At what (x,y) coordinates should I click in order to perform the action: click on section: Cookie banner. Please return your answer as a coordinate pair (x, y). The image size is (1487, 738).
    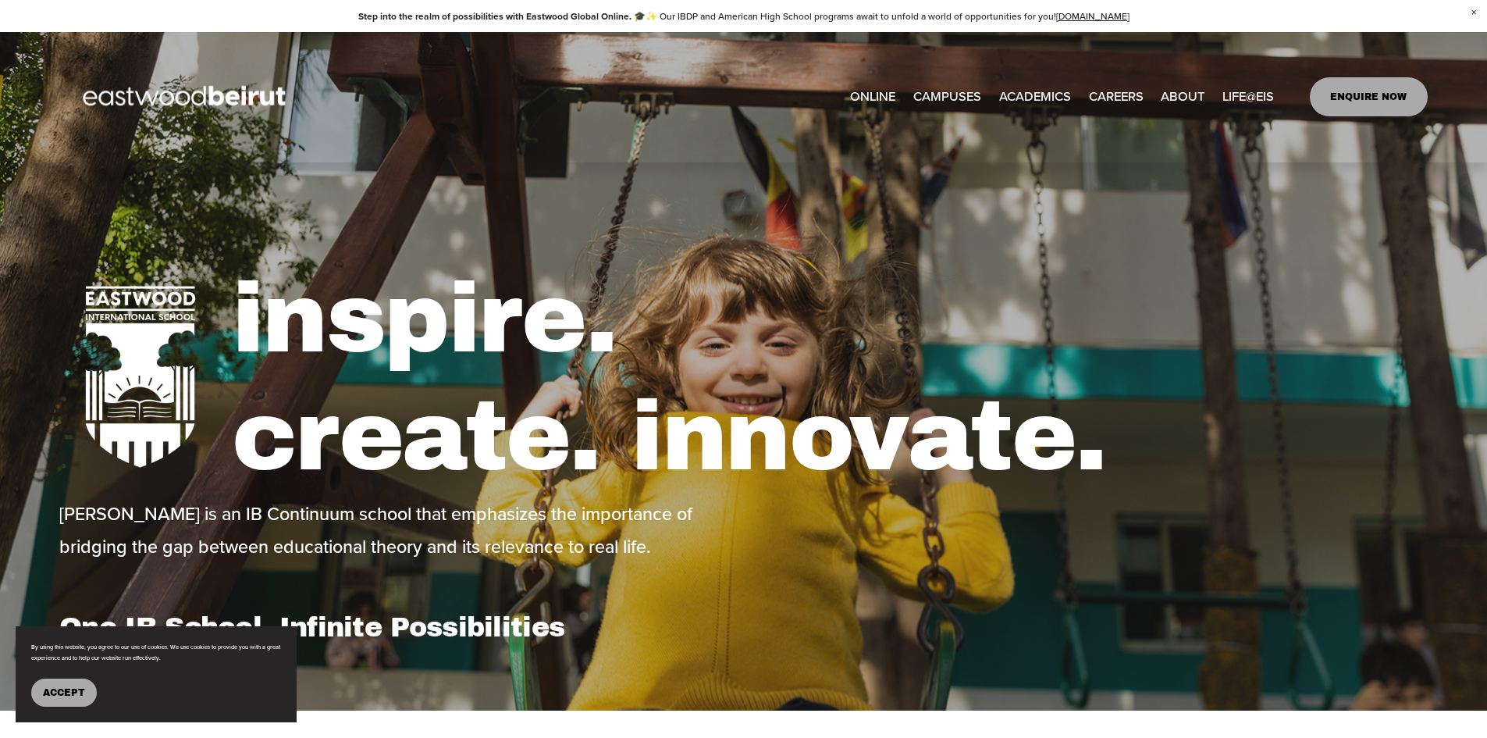
    Looking at the image, I should click on (156, 674).